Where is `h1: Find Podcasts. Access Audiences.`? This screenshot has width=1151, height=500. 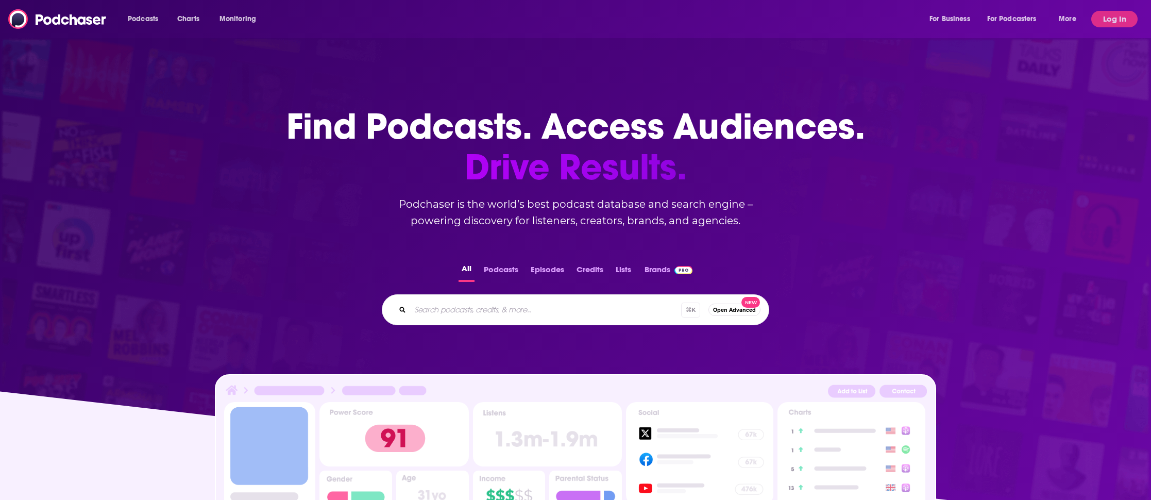
h1: Find Podcasts. Access Audiences. is located at coordinates (576, 147).